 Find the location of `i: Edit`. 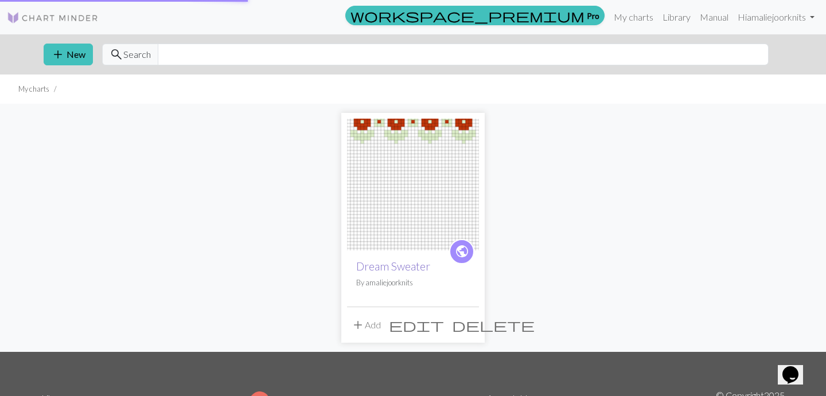

i: Edit is located at coordinates (416, 325).